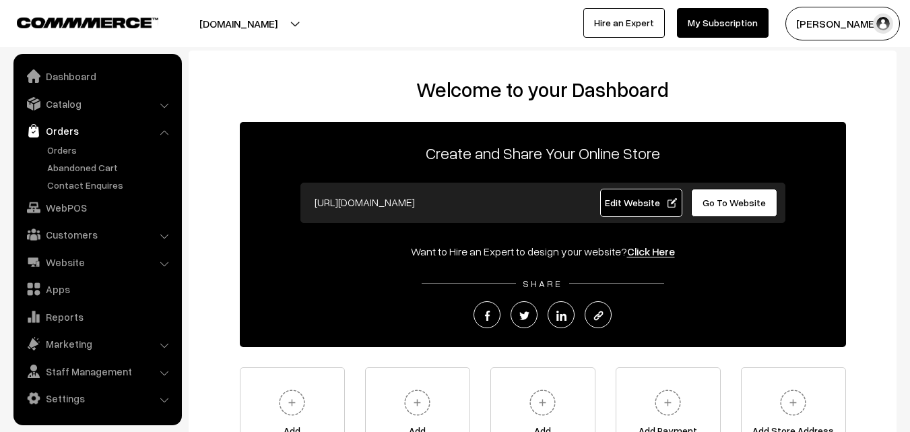 Image resolution: width=910 pixels, height=432 pixels. What do you see at coordinates (723, 23) in the screenshot?
I see `a: My Subscription` at bounding box center [723, 23].